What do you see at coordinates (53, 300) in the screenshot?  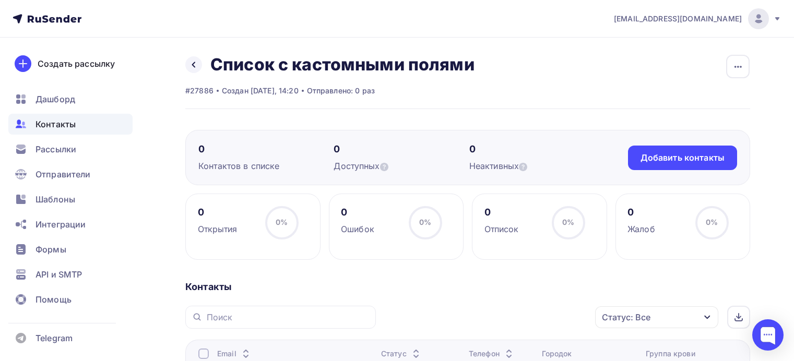 I see `span: Помощь` at bounding box center [53, 300].